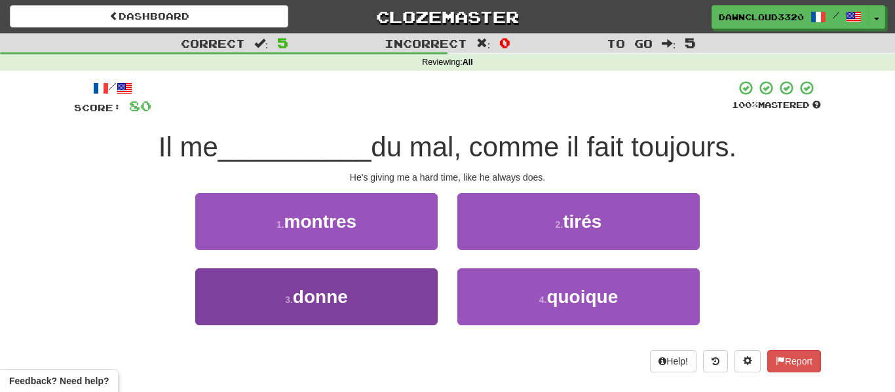  Describe the element at coordinates (98, 107) in the screenshot. I see `span: Score:` at that location.